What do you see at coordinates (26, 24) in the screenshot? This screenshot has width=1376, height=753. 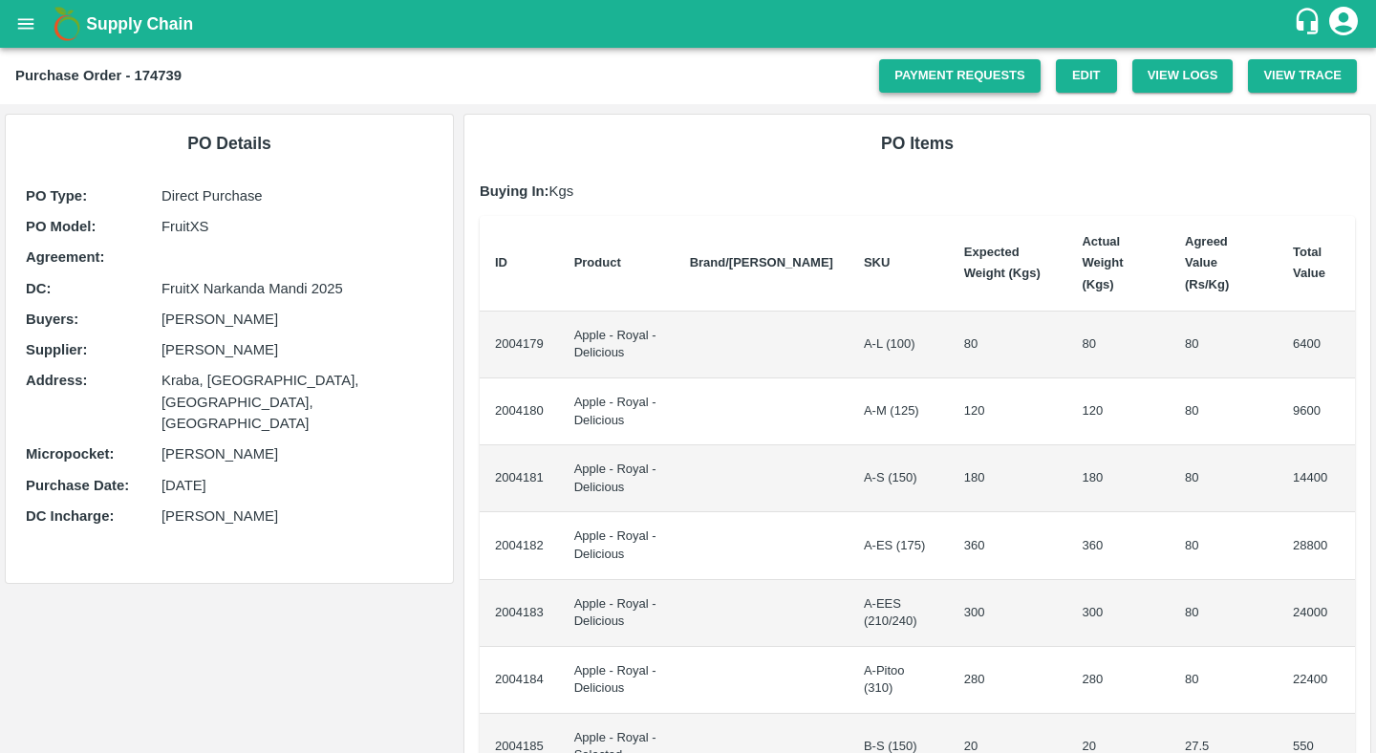 I see `button: open drawer` at bounding box center [26, 24].